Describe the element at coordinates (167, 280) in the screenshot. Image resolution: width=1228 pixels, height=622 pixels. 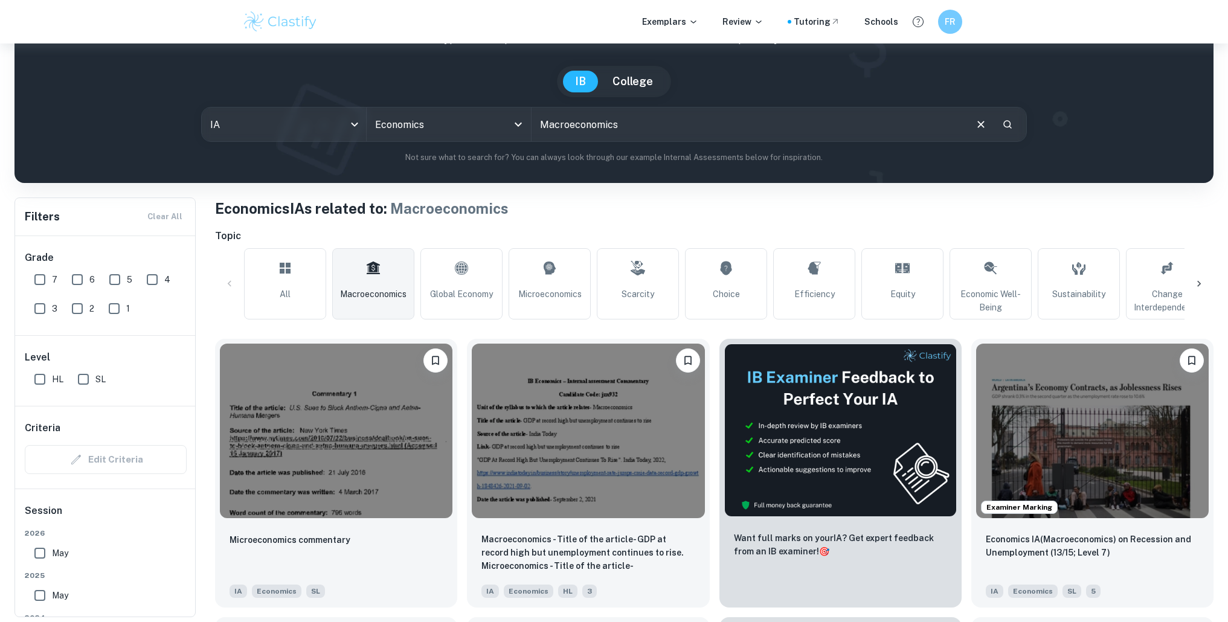
I see `span: 4` at that location.